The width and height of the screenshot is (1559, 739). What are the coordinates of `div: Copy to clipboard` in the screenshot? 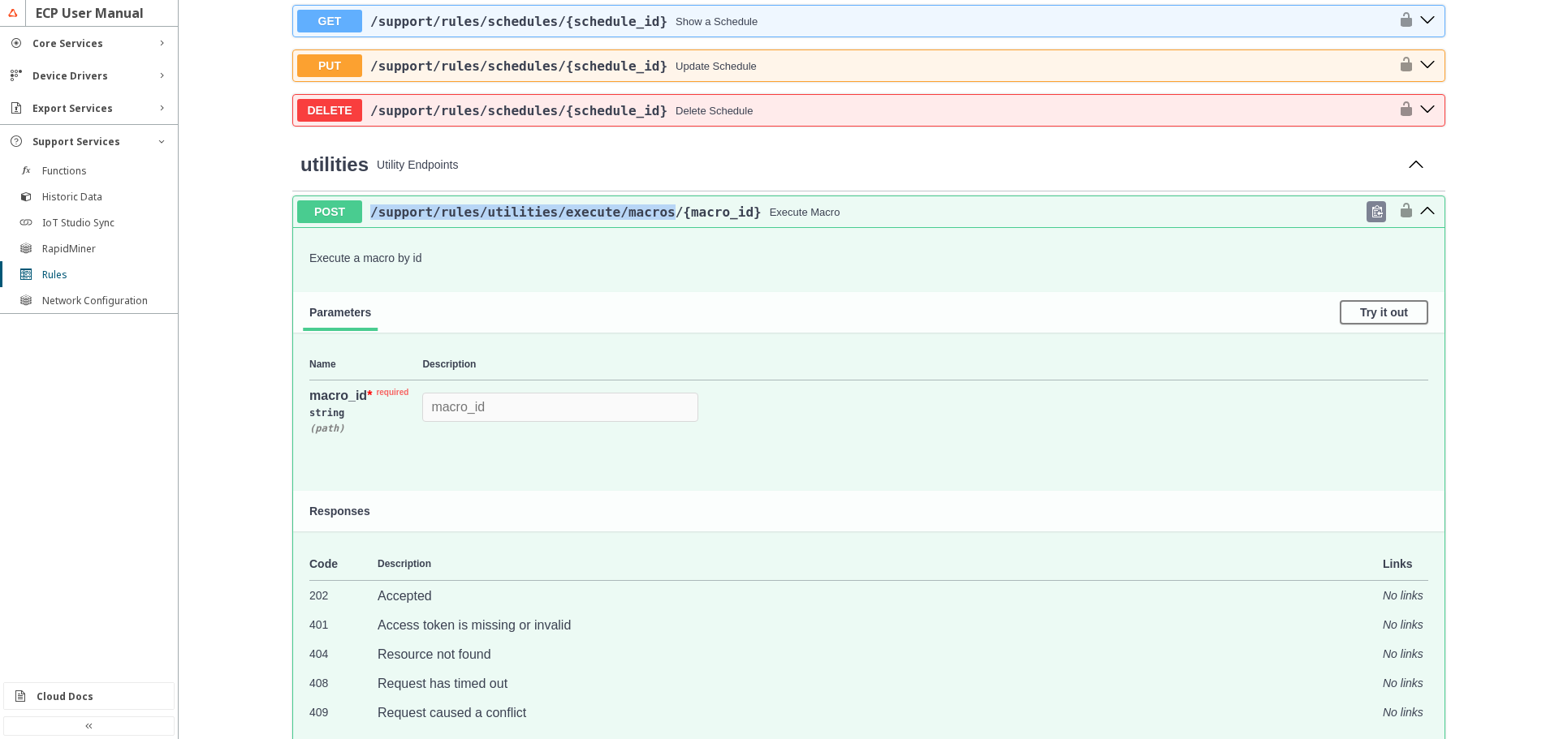 It's located at (1376, 212).